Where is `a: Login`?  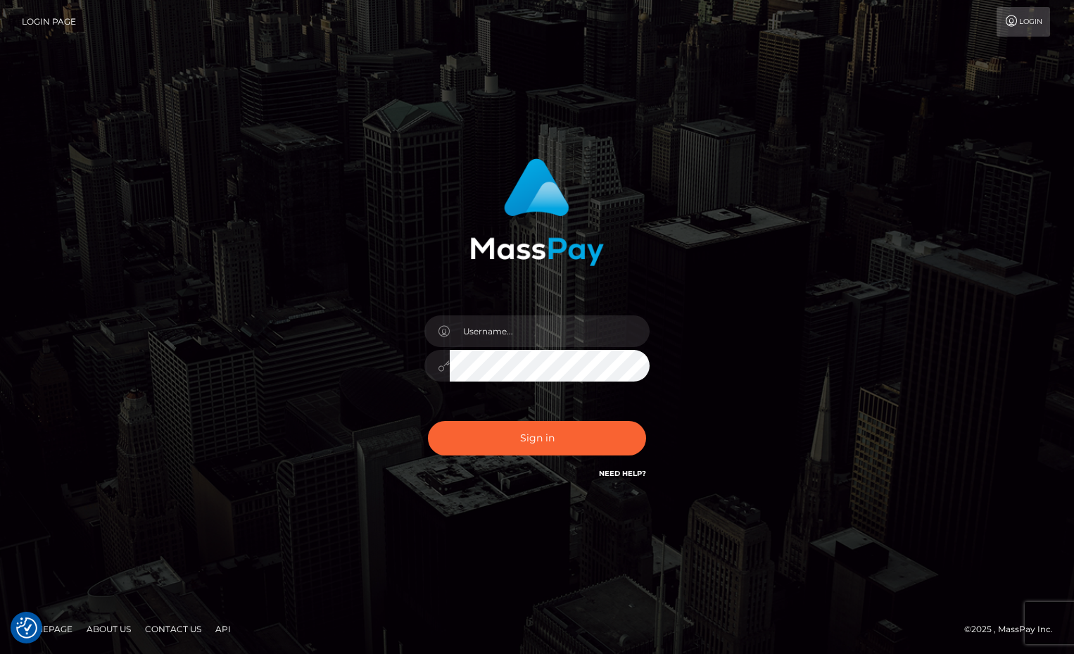
a: Login is located at coordinates (1023, 22).